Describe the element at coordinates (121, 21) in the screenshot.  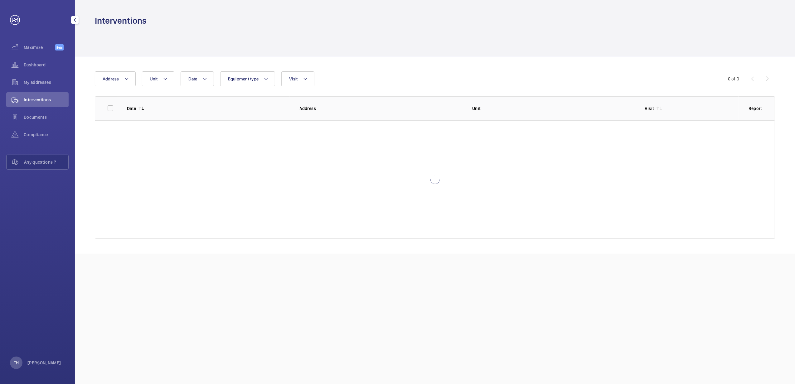
I see `h1: Interventions` at that location.